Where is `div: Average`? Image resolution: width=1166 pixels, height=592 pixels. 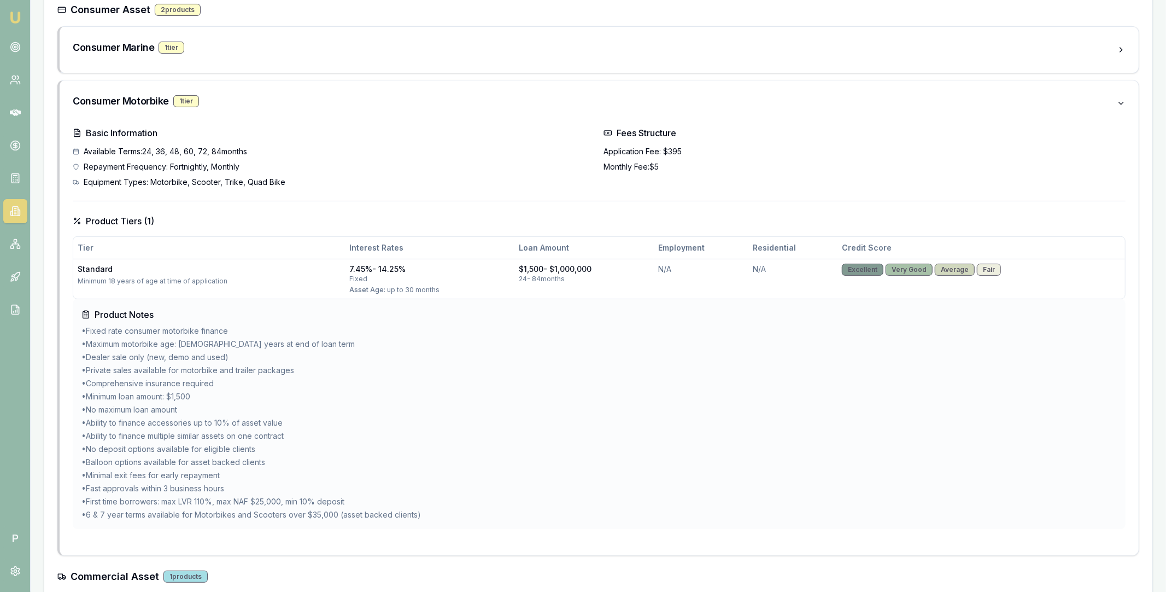
div: Average is located at coordinates (955, 270).